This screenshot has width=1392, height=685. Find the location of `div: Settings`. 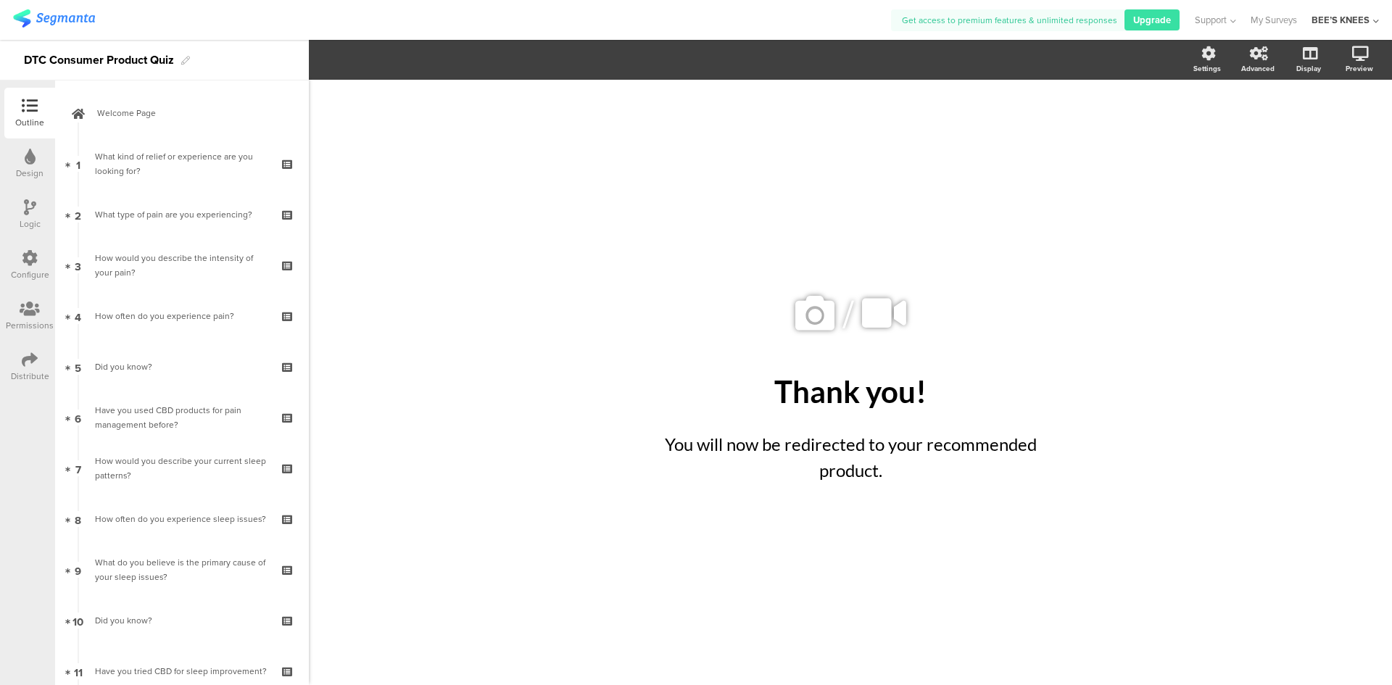

div: Settings is located at coordinates (1207, 68).